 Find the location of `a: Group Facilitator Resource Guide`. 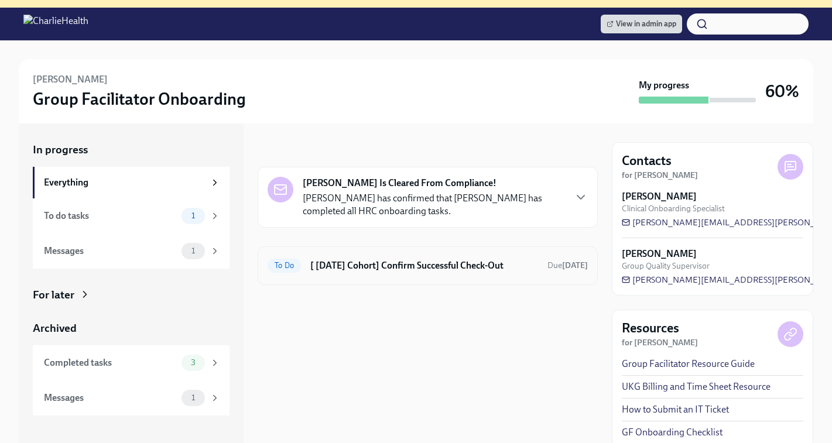

a: Group Facilitator Resource Guide is located at coordinates (688, 364).